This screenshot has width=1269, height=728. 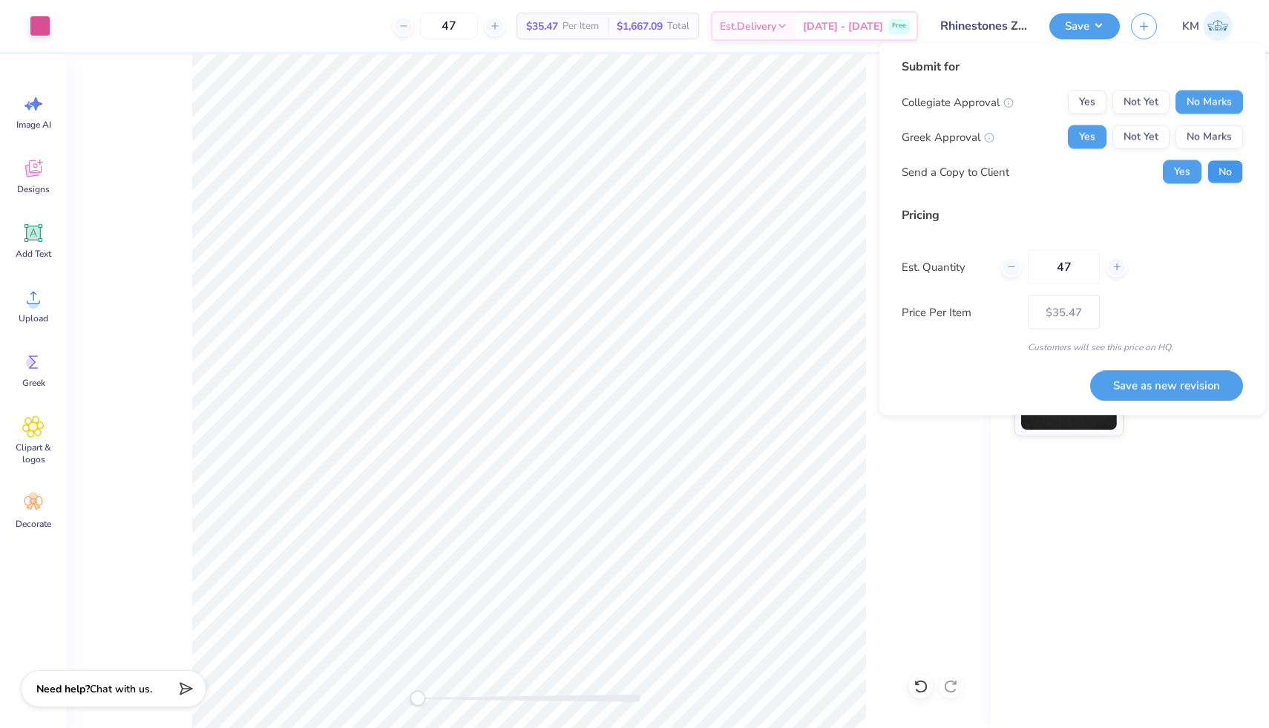 I want to click on button: Save, so click(x=1084, y=26).